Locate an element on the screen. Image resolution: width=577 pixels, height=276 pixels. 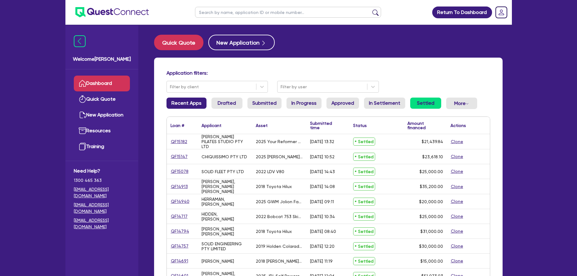
img: icon-menu-close is located at coordinates (80, 41).